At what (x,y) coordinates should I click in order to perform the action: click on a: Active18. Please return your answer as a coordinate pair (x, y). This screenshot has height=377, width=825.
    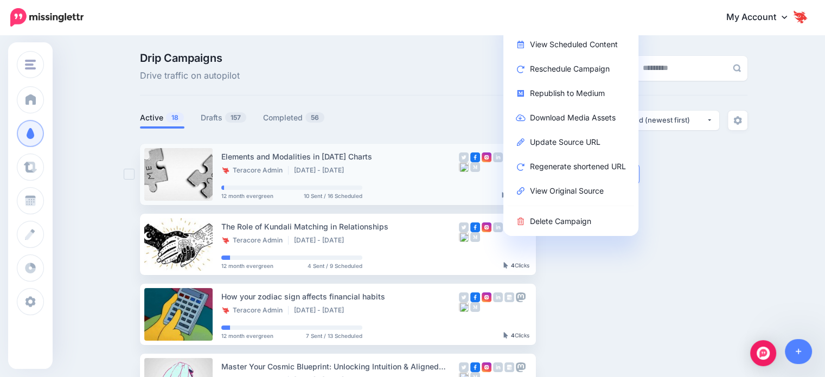
    Looking at the image, I should click on (162, 118).